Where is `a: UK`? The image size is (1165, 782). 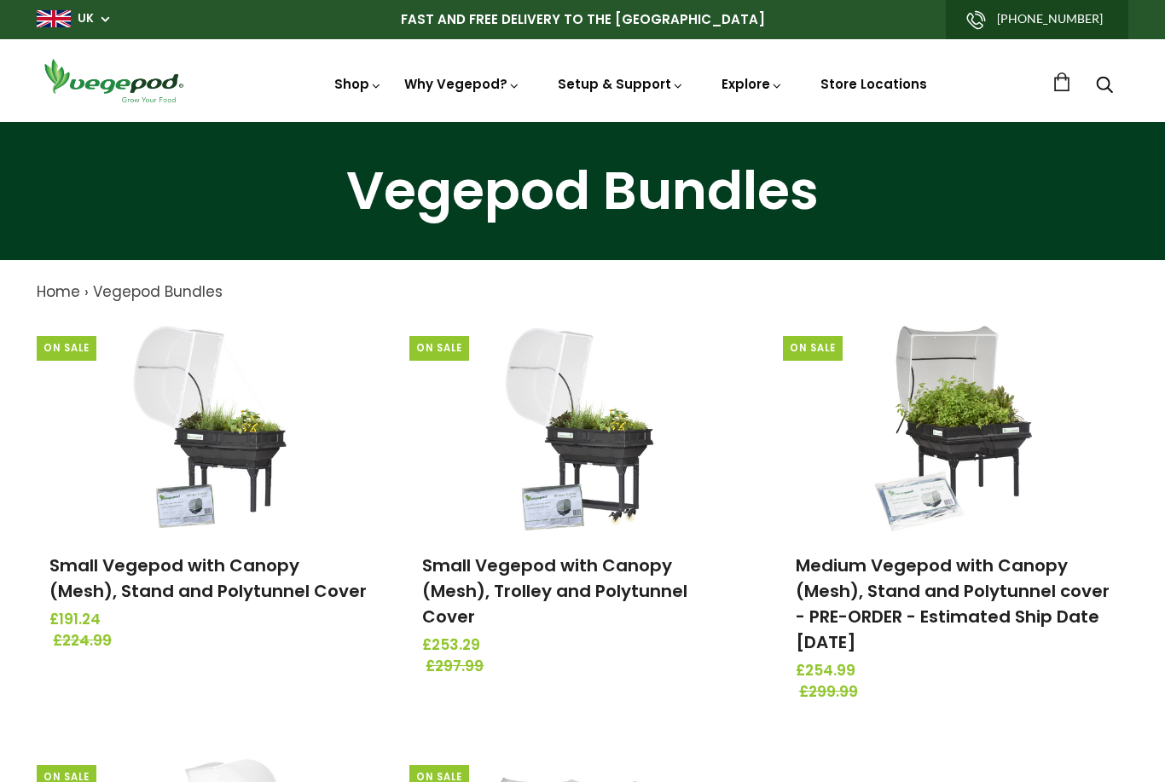 a: UK is located at coordinates (85, 19).